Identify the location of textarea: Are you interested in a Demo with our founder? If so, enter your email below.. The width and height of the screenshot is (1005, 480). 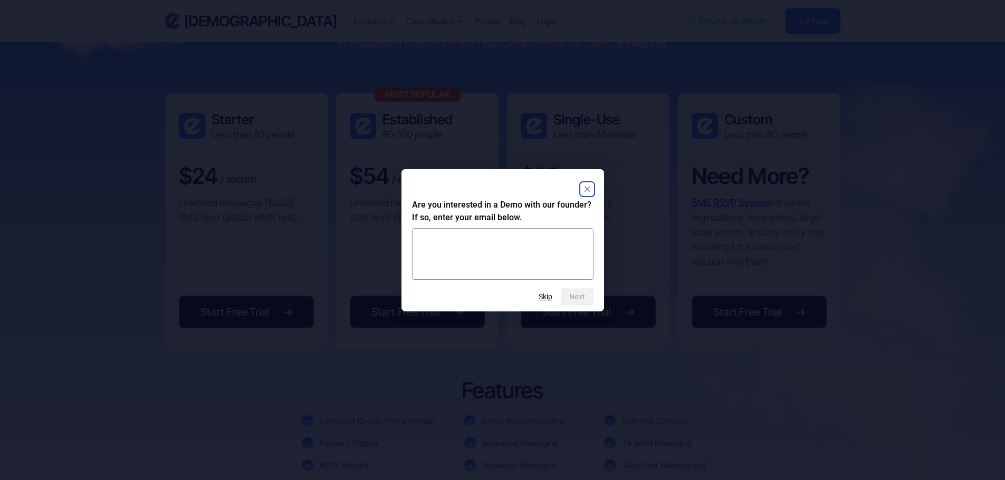
(503, 254).